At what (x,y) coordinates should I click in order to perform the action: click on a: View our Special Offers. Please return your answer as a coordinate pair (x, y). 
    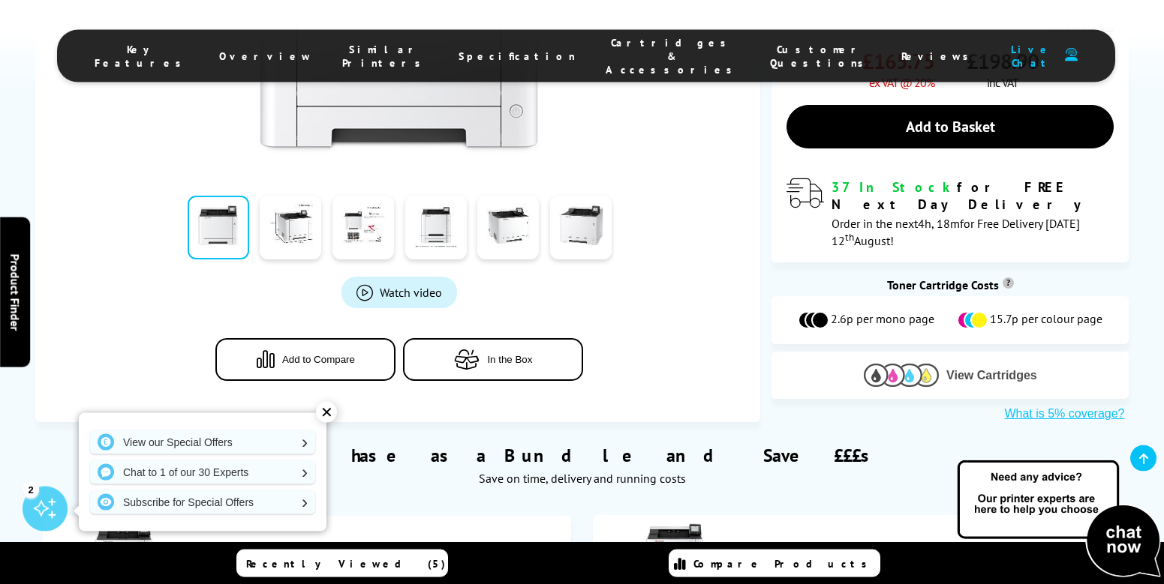
    Looking at the image, I should click on (203, 443).